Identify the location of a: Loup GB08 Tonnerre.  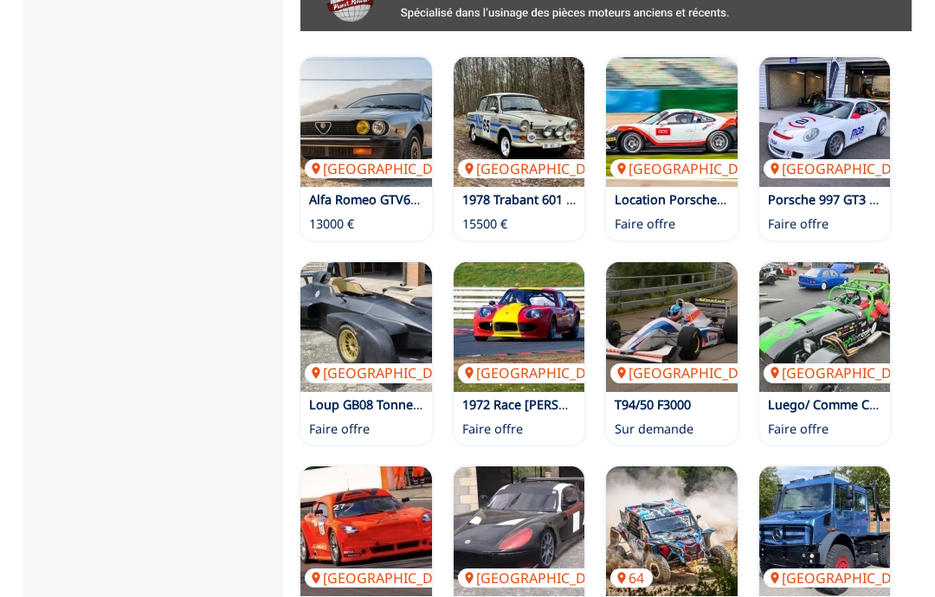
(370, 404).